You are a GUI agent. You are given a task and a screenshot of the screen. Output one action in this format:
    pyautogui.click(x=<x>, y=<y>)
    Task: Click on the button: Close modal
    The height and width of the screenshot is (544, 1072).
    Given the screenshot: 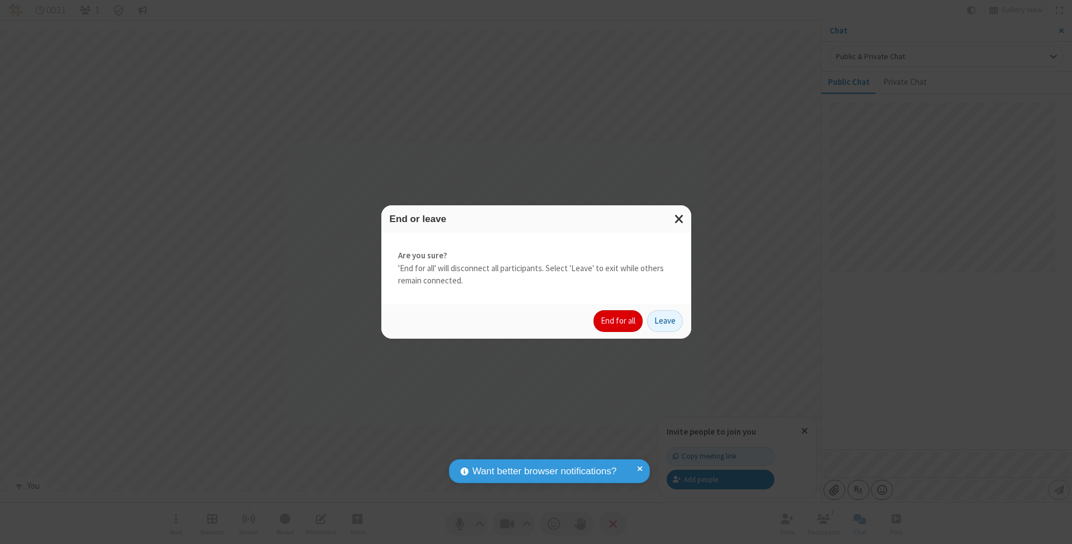 What is the action you would take?
    pyautogui.click(x=680, y=219)
    